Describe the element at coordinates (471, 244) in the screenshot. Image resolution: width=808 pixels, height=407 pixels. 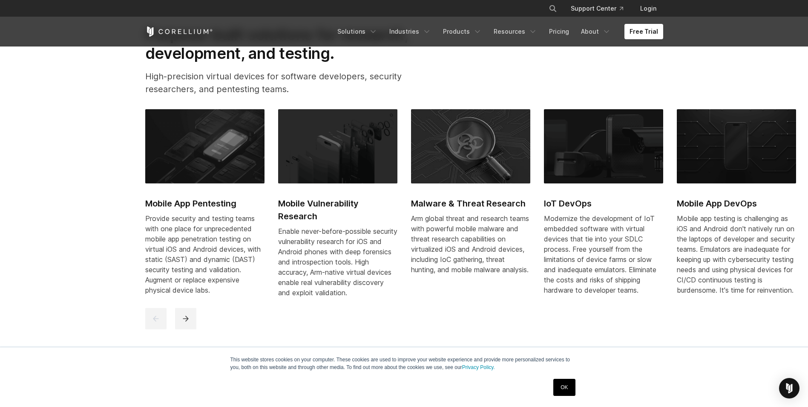
I see `div: Arm global threat and research teams with powerful mobile malware and threat research capabilitie...` at that location.